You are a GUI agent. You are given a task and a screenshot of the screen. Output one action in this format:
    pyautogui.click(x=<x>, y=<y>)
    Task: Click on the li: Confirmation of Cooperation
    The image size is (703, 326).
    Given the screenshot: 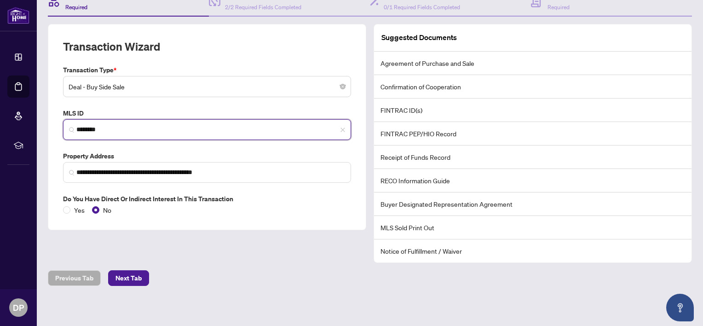 What is the action you would take?
    pyautogui.click(x=533, y=87)
    